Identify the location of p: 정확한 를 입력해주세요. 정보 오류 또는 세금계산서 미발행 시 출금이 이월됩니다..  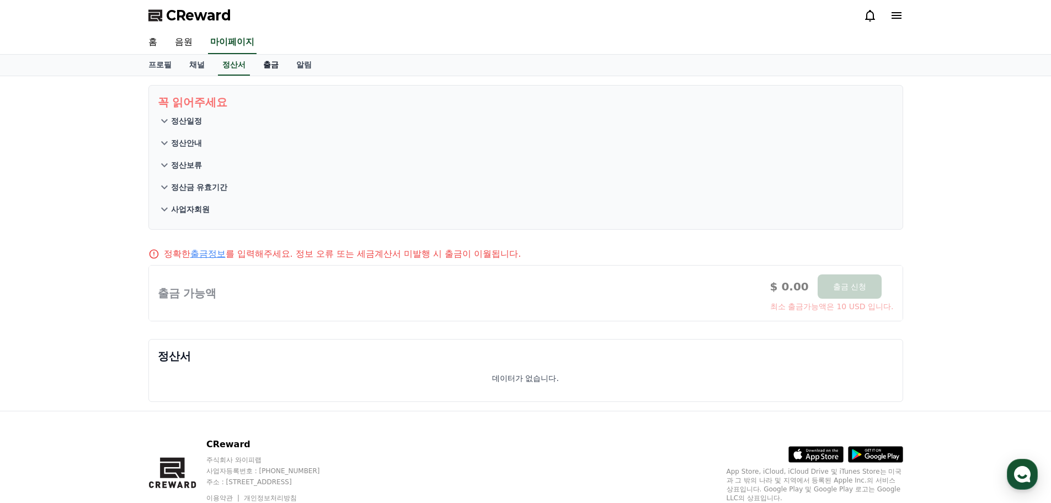
(343, 254).